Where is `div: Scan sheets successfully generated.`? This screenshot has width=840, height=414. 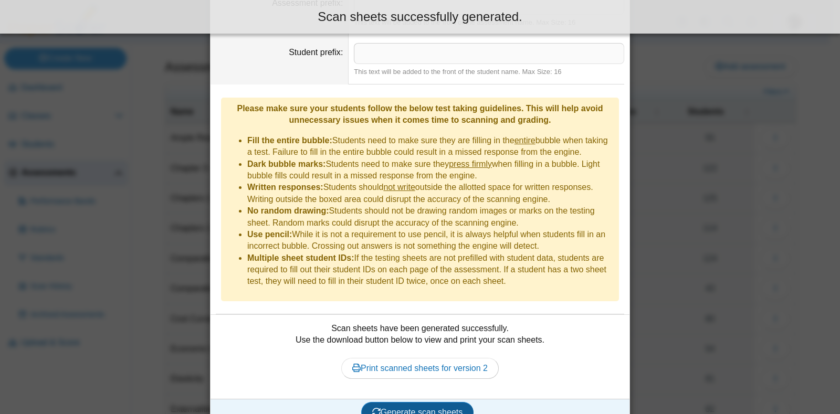
div: Scan sheets successfully generated. is located at coordinates (420, 17).